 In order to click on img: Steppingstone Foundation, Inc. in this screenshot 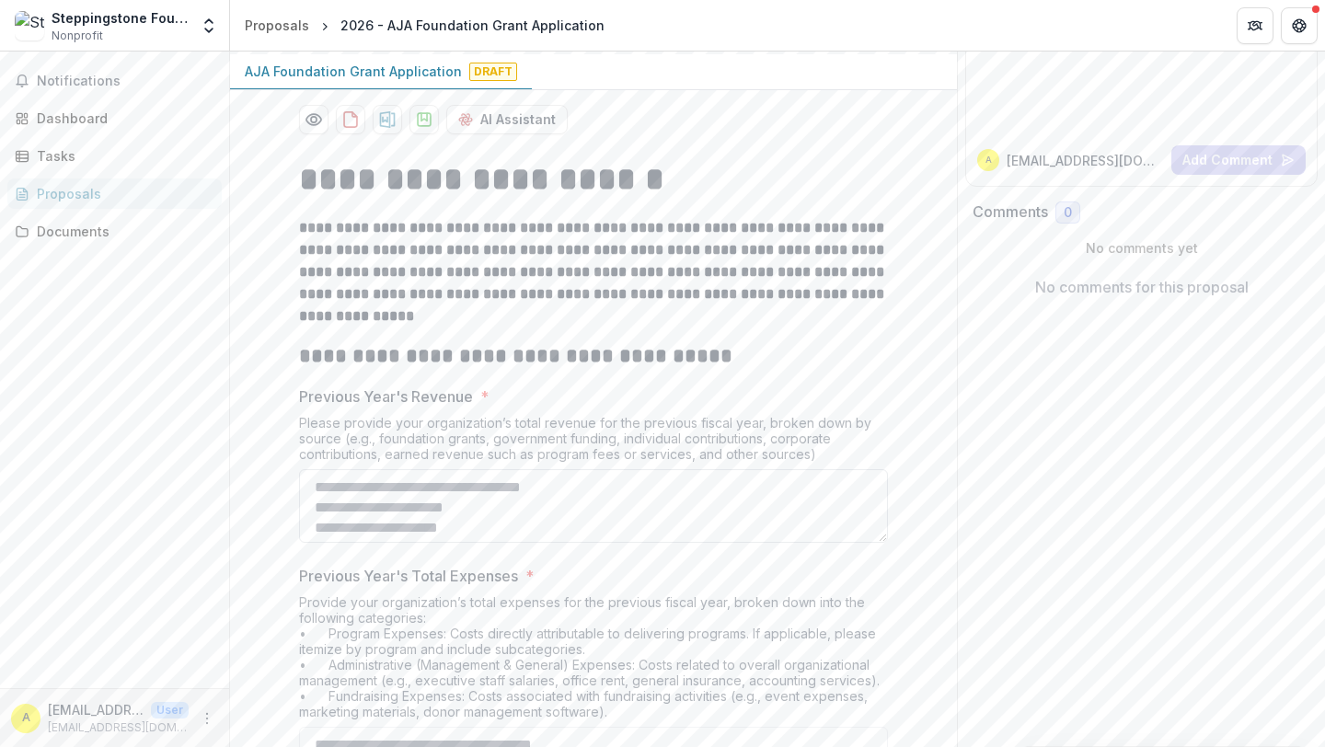, I will do `click(29, 26)`.